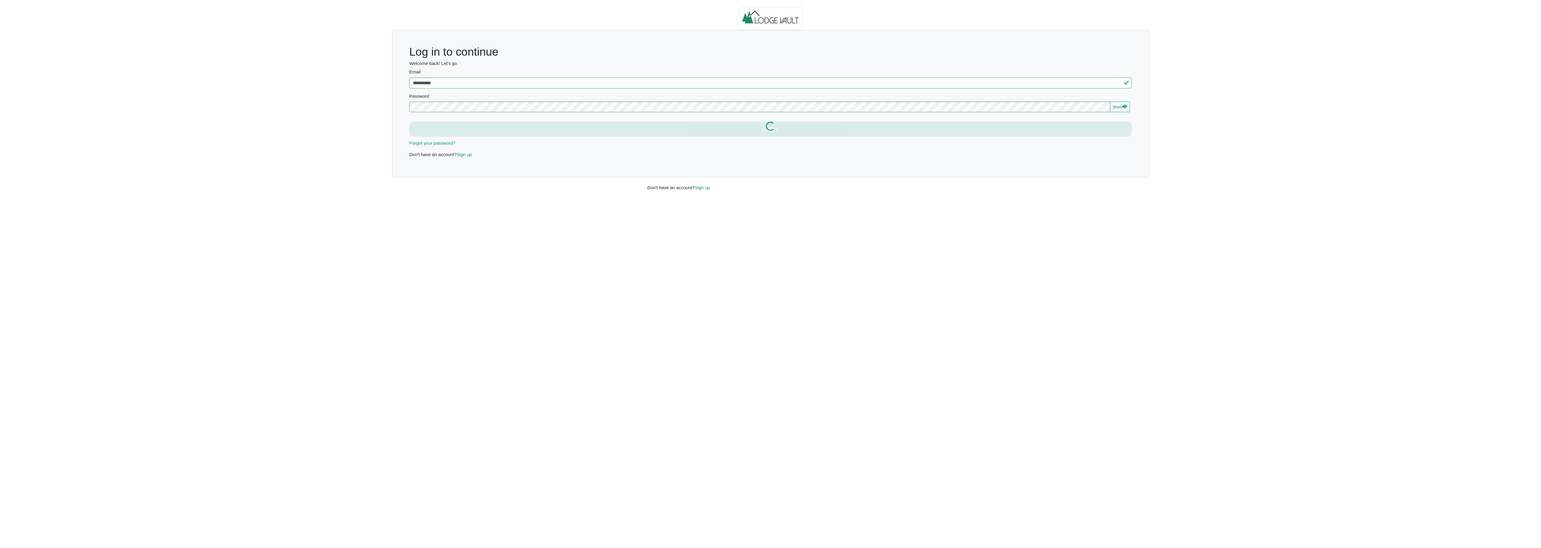 The height and width of the screenshot is (548, 1541). What do you see at coordinates (770, 97) in the screenshot?
I see `legend: Password` at bounding box center [770, 97].